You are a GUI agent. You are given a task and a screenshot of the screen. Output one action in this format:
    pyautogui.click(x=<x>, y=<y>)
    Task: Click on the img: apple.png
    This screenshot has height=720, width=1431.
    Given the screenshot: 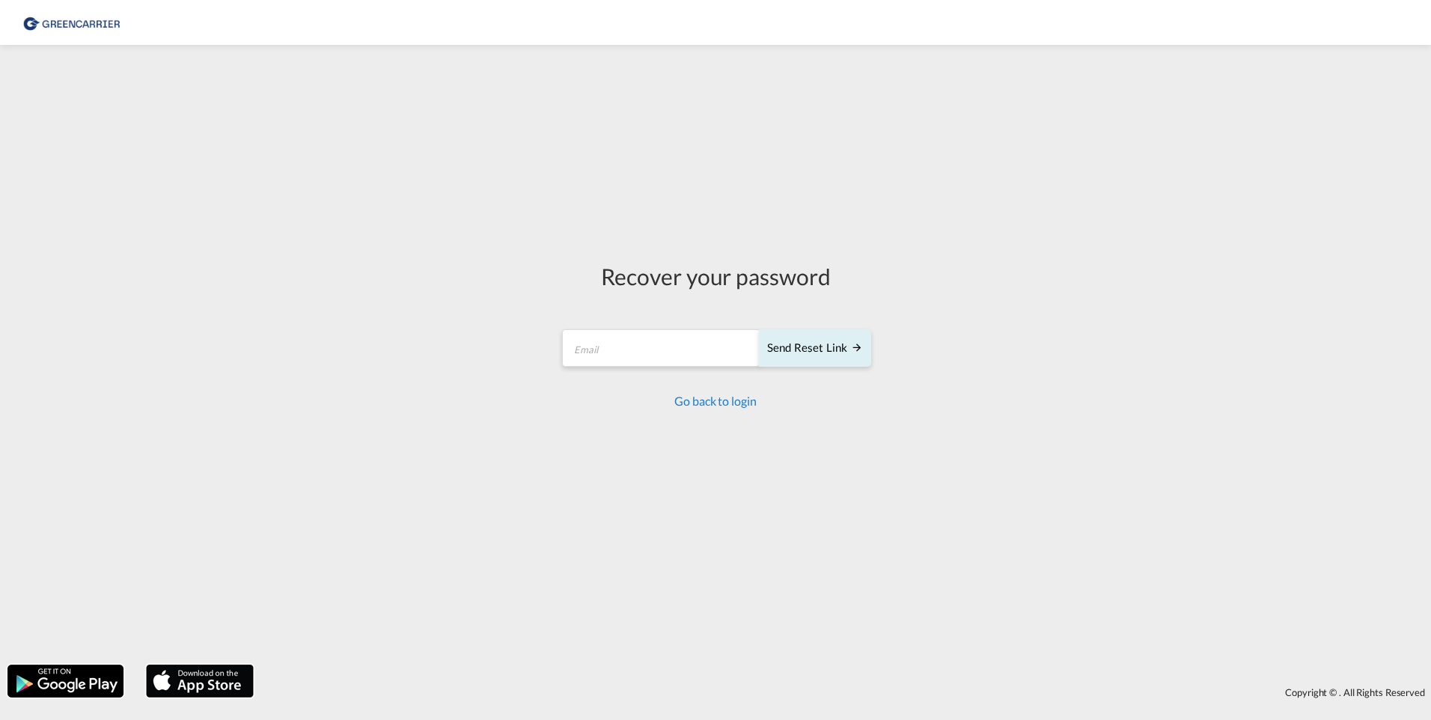 What is the action you would take?
    pyautogui.click(x=200, y=681)
    